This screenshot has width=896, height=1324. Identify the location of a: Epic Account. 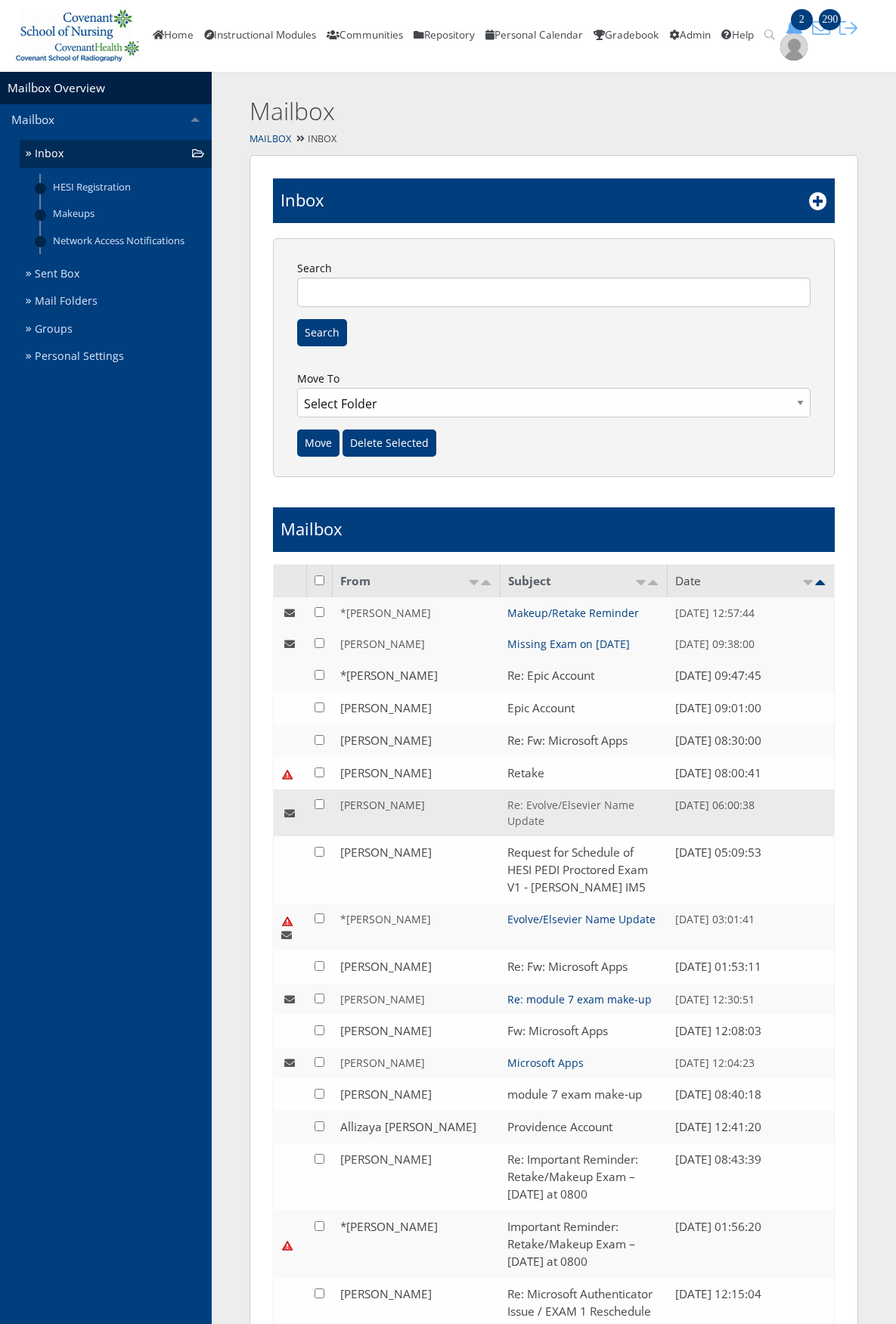
(541, 708).